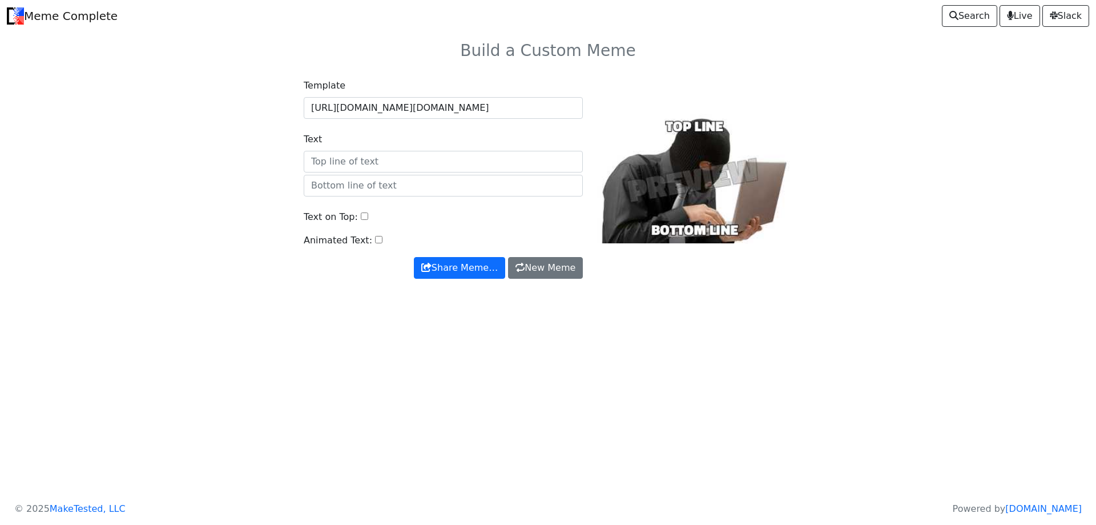  I want to click on p: © 2025, so click(70, 509).